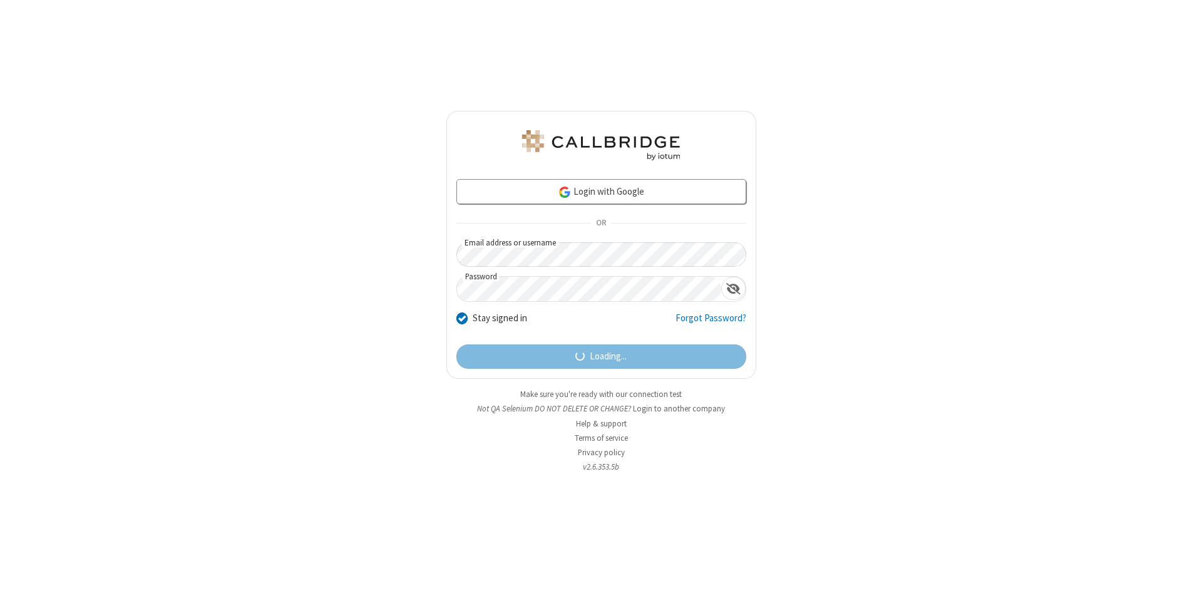  I want to click on li: v2.6.353.5b, so click(601, 466).